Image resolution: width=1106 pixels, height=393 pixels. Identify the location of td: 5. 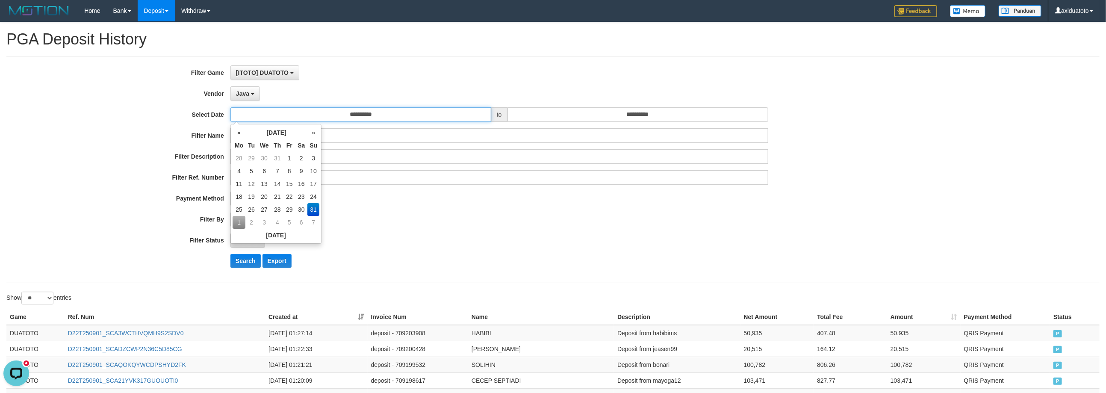
(289, 222).